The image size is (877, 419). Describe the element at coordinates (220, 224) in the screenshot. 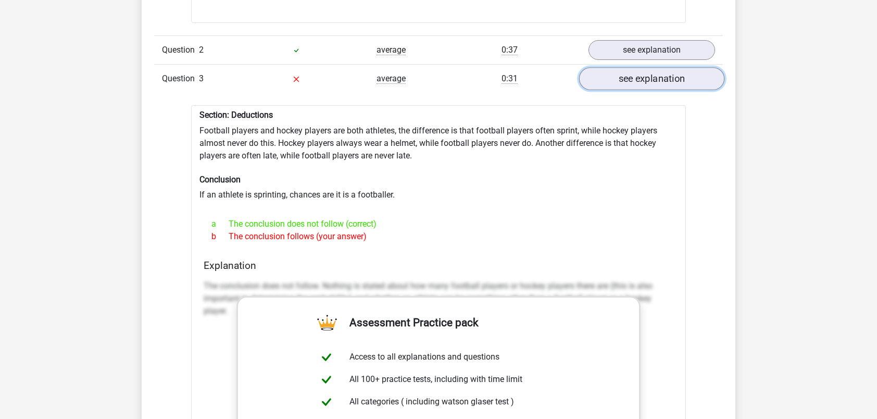

I see `span: a` at that location.